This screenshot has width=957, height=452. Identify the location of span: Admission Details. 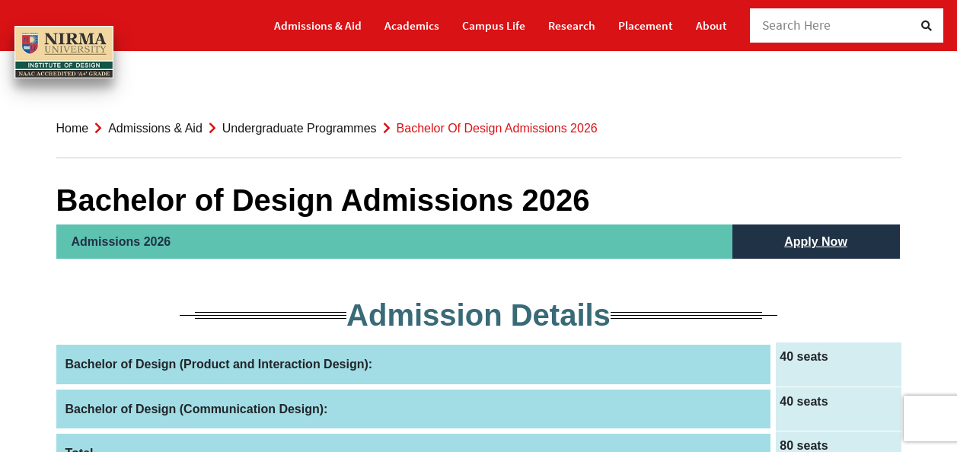
(478, 315).